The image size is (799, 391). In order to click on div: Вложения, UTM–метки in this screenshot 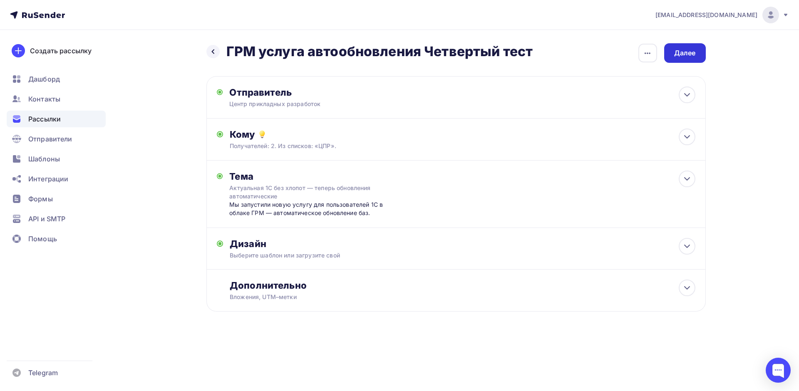, I will do `click(439, 297)`.